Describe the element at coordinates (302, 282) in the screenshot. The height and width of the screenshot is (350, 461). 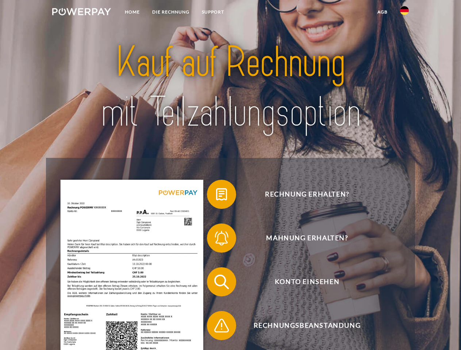
I see `a: Konto einsehen` at that location.